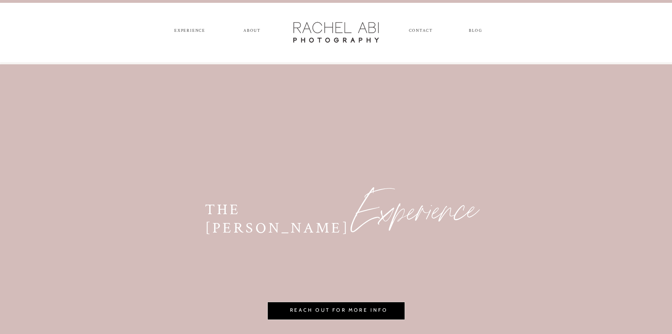  I want to click on nav: CONTACT, so click(421, 32).